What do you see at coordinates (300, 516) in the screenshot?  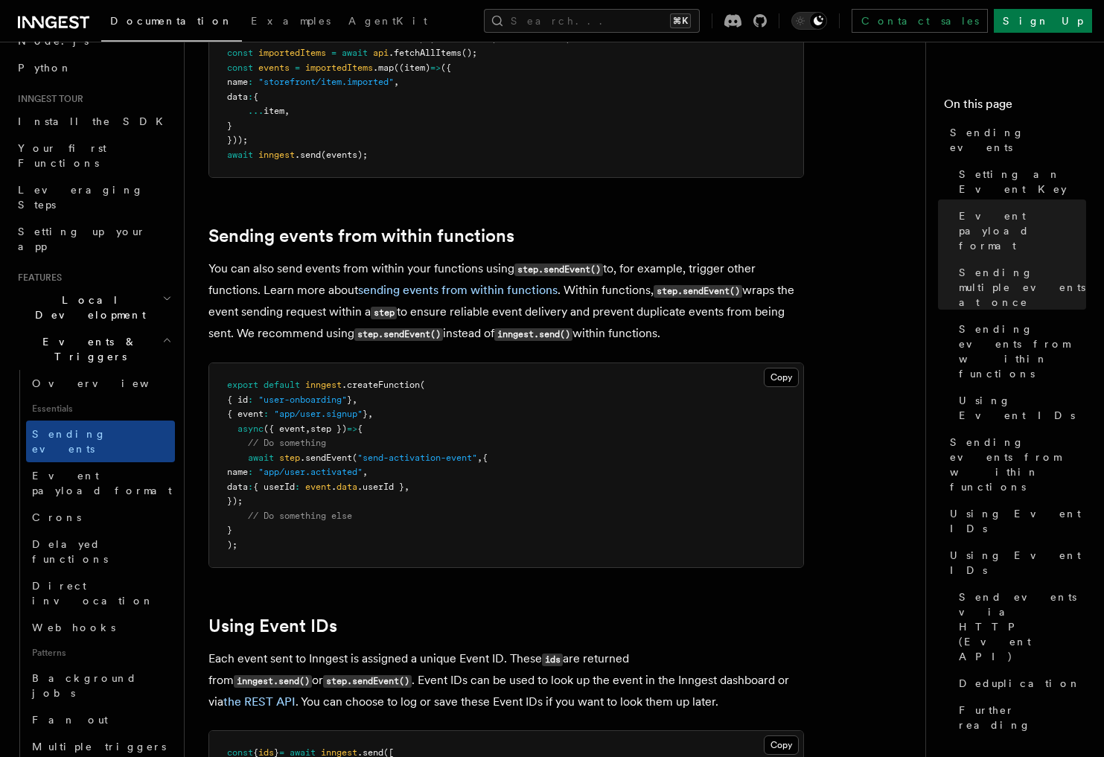 I see `span: // Do something else` at bounding box center [300, 516].